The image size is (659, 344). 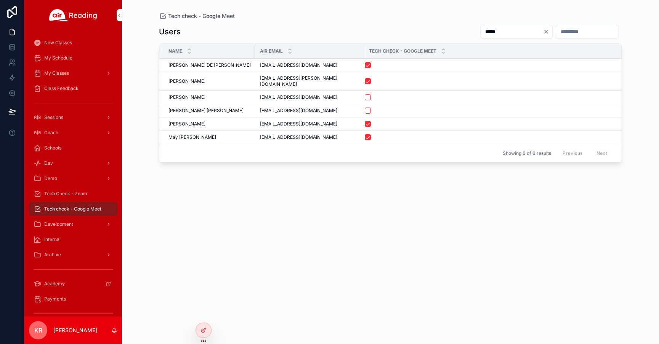 What do you see at coordinates (73, 299) in the screenshot?
I see `a: Payments` at bounding box center [73, 299].